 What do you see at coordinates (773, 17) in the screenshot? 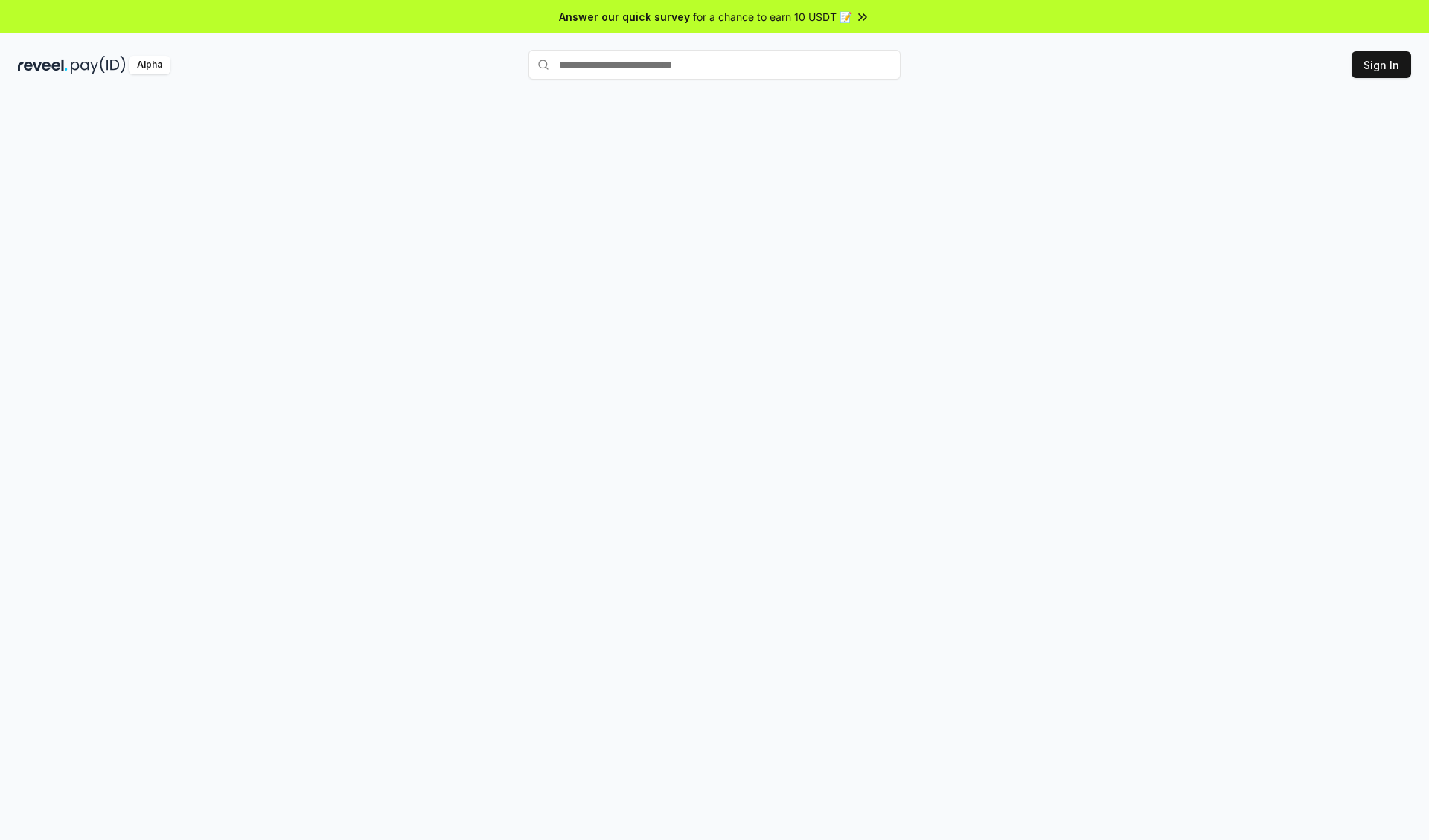
I see `span: for a chance to earn 10 USDT 📝` at bounding box center [773, 17].